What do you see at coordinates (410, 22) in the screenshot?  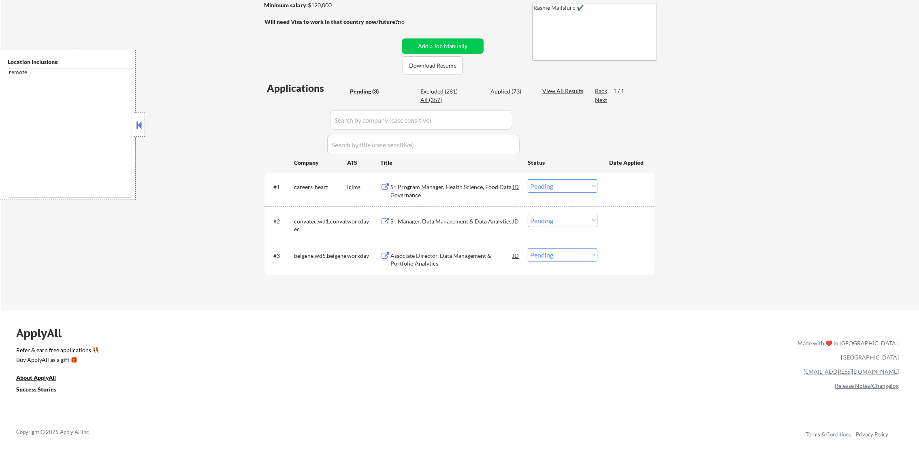 I see `div: no` at bounding box center [410, 22].